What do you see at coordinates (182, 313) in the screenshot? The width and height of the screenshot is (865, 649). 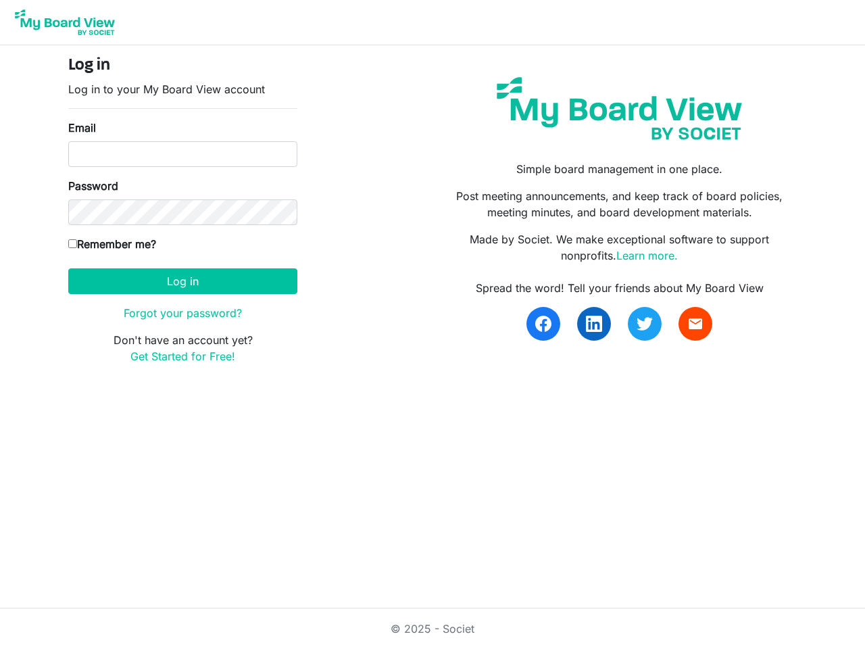 I see `a: Forgot your password?` at bounding box center [182, 313].